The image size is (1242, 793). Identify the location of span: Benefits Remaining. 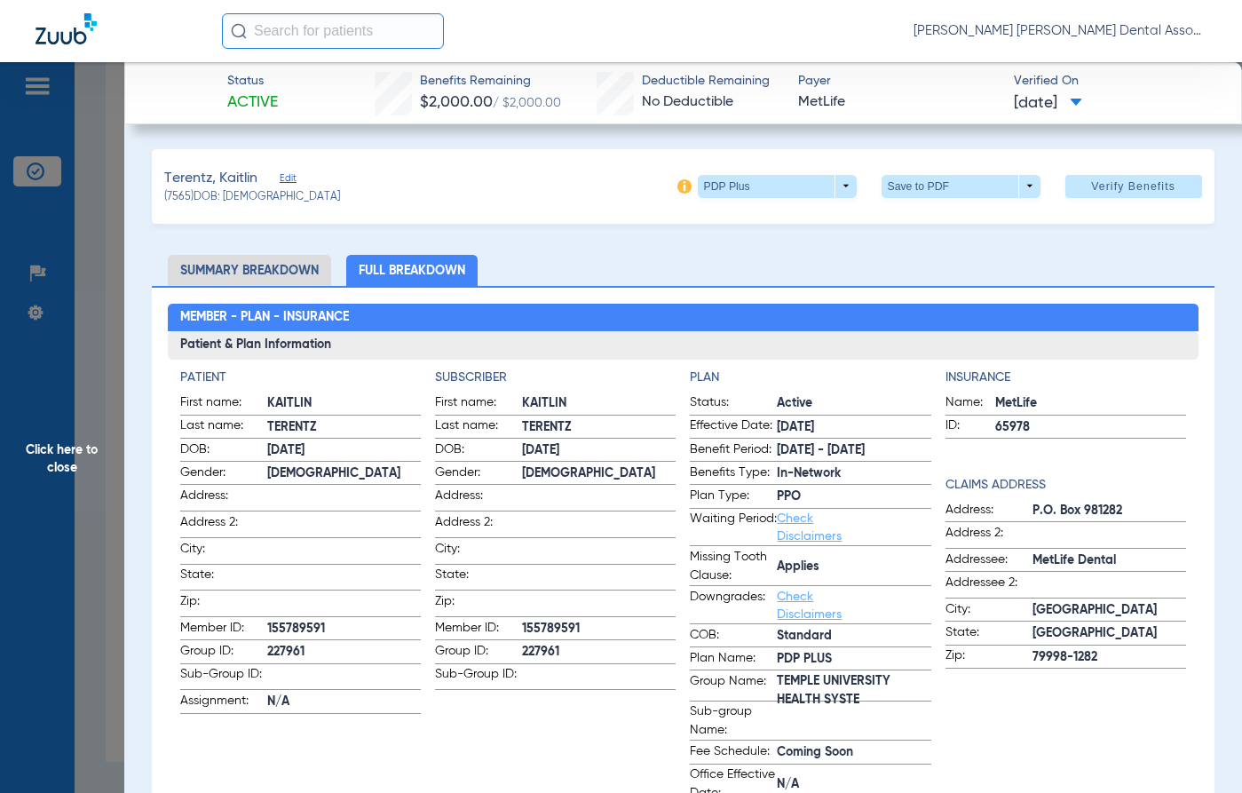
(490, 81).